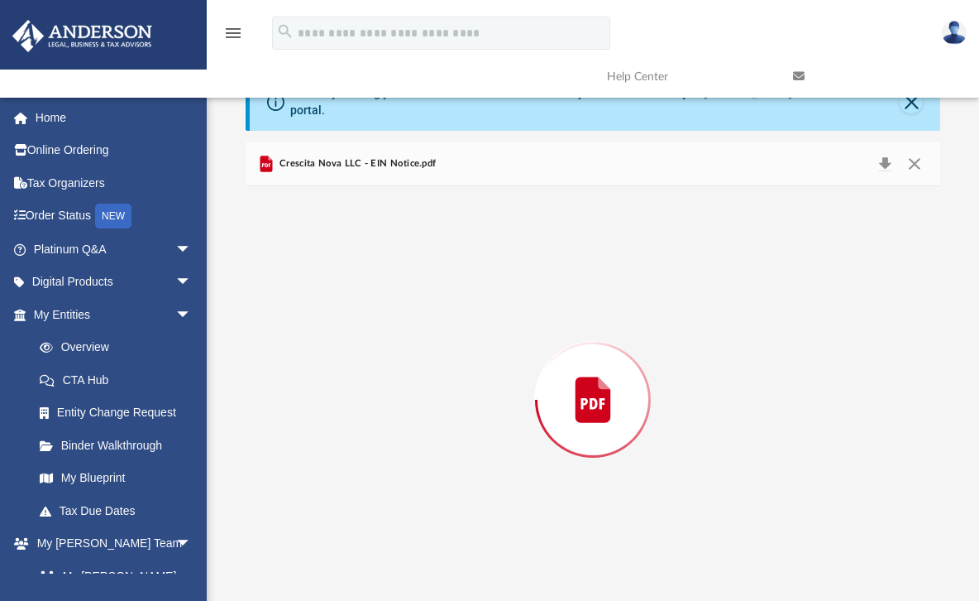  Describe the element at coordinates (285, 31) in the screenshot. I see `i: search` at that location.